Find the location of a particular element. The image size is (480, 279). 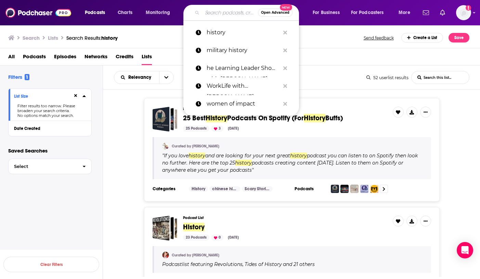

img: Stuff You Missed in History Class is located at coordinates (365, 189).